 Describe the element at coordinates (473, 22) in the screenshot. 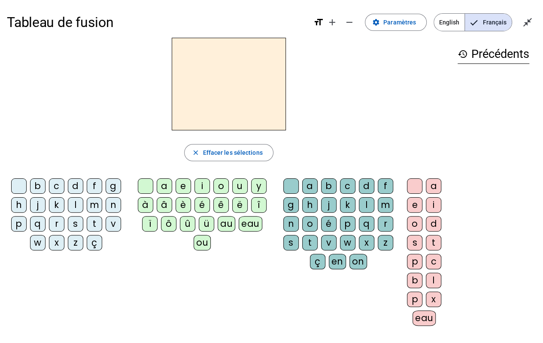

I see `mat-button-toggle-group: Language selection` at that location.